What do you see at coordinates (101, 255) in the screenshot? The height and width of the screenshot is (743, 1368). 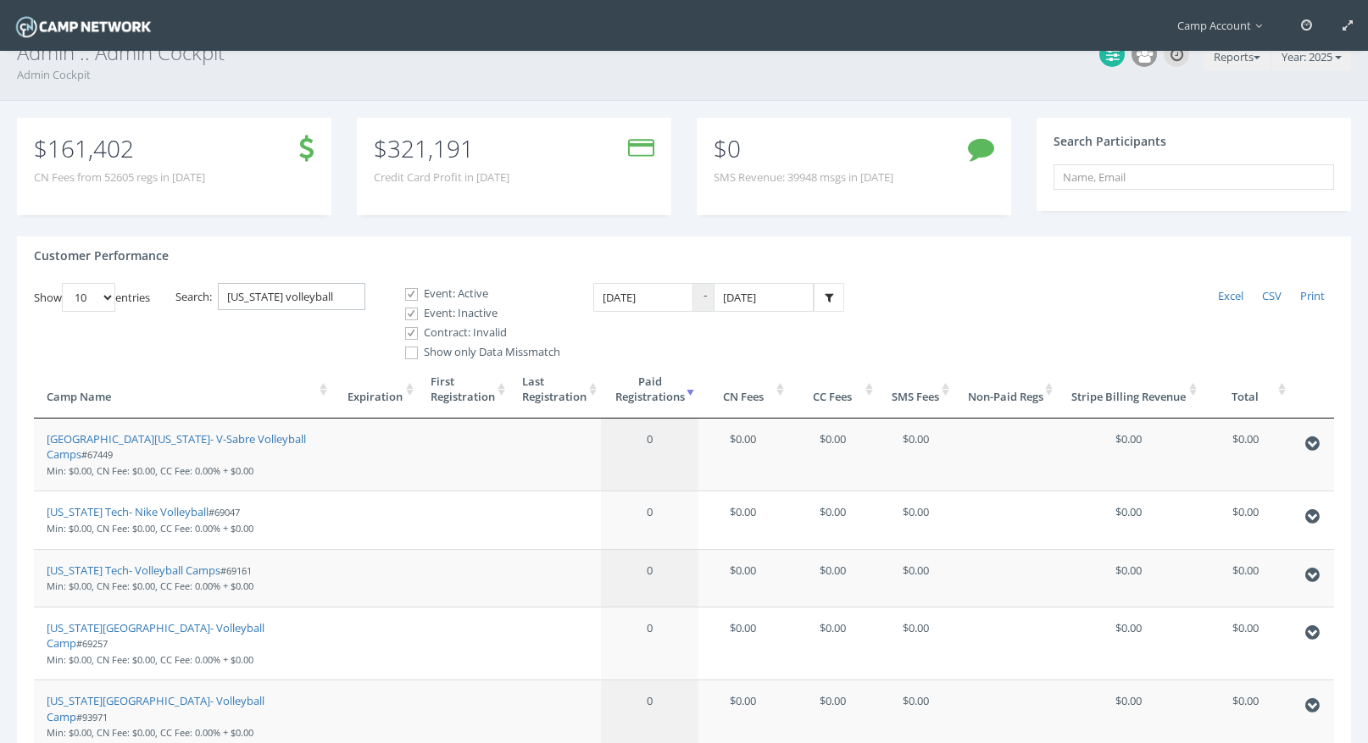 I see `h4: Customer Performance` at bounding box center [101, 255].